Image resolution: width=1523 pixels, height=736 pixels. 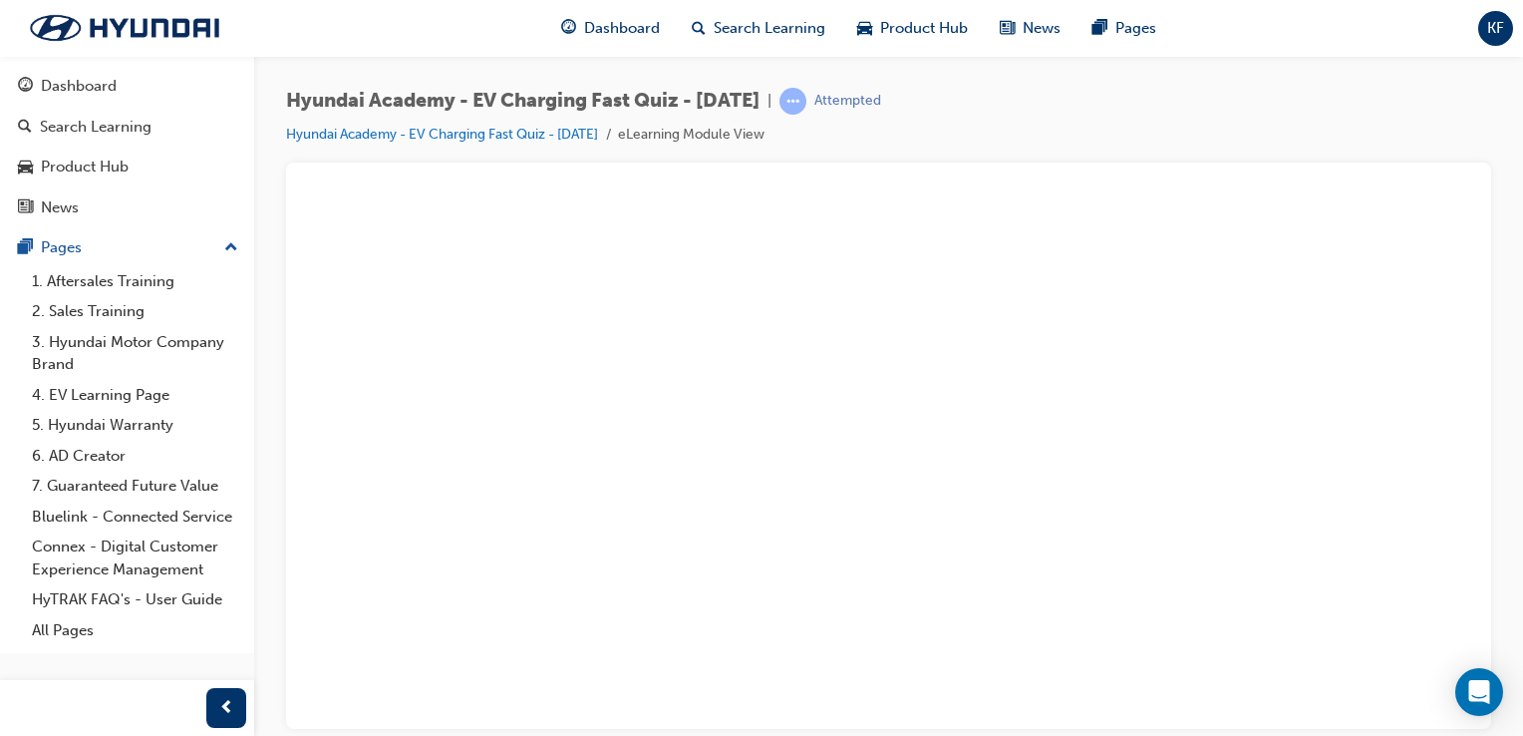 I want to click on li: eLearning Module View, so click(x=691, y=135).